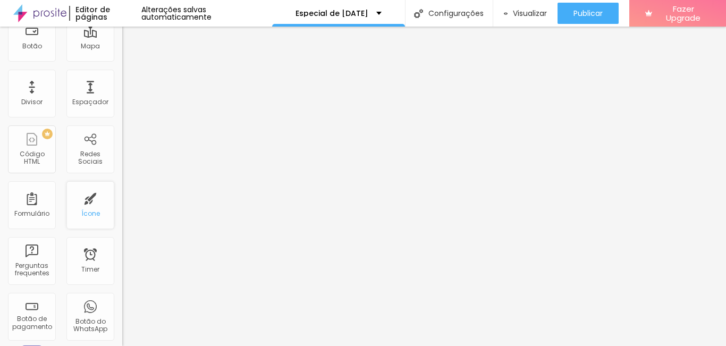 The height and width of the screenshot is (346, 726). What do you see at coordinates (90, 214) in the screenshot?
I see `div: Ícone` at bounding box center [90, 214].